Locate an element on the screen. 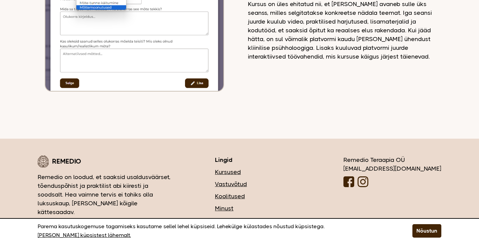 The image size is (479, 243). p: Remedio on loodud, et saaksid usaldusväärset, tõenduspõhist ja praktilist abi kiiresti ja soodsal... is located at coordinates (106, 195).